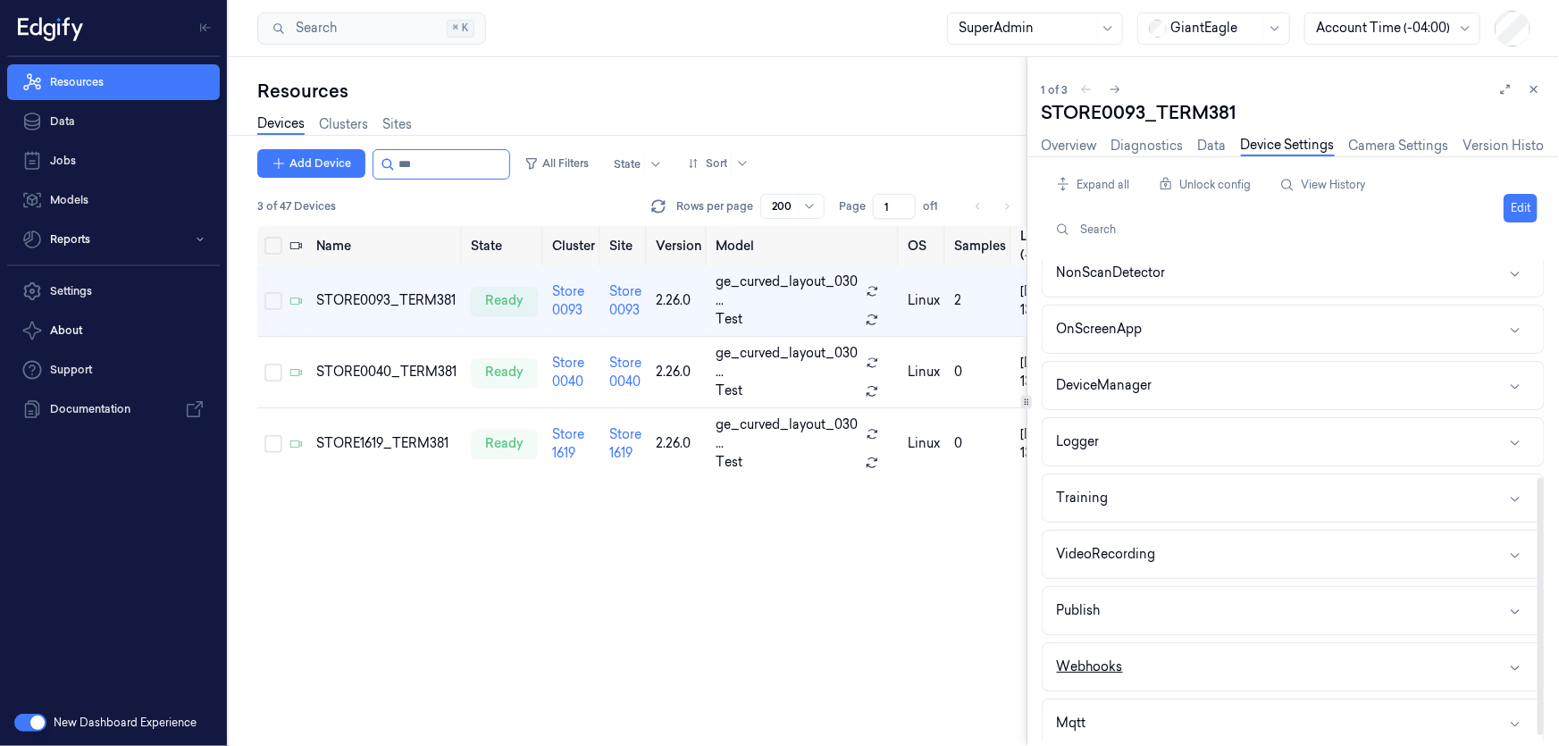 This screenshot has width=1559, height=746. What do you see at coordinates (852, 206) in the screenshot?
I see `span: Page` at bounding box center [852, 206].